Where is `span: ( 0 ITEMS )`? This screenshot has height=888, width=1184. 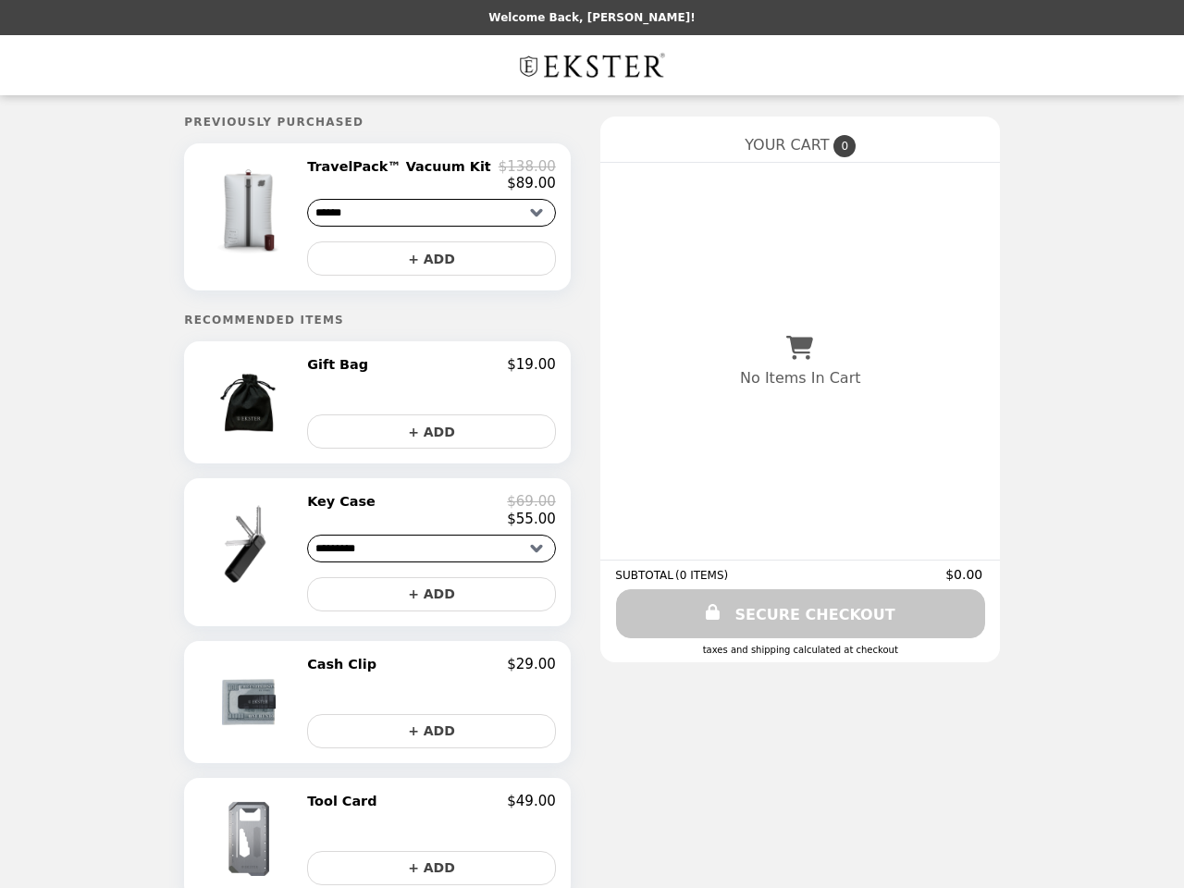
span: ( 0 ITEMS ) is located at coordinates (701, 576).